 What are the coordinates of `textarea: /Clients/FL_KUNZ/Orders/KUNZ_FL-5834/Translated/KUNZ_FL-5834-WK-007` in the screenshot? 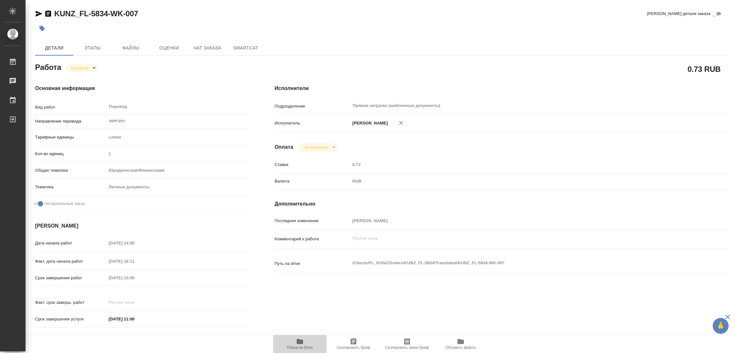 It's located at (520, 263).